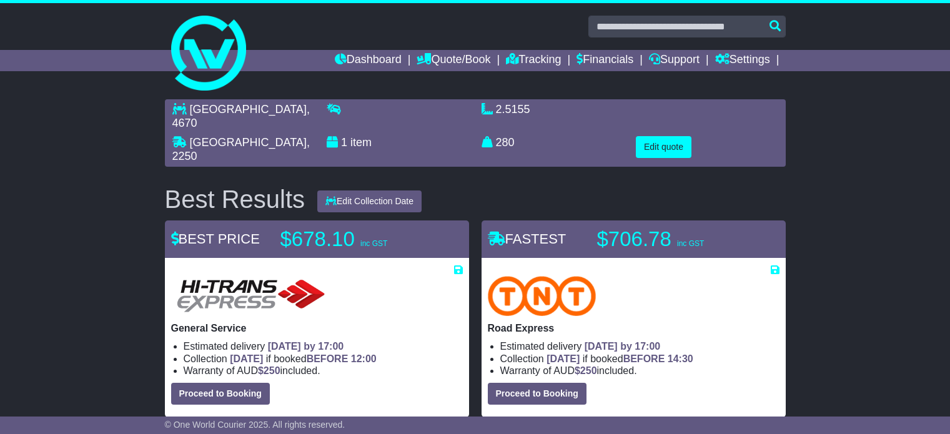 This screenshot has width=950, height=434. What do you see at coordinates (605, 61) in the screenshot?
I see `a: Financials` at bounding box center [605, 61].